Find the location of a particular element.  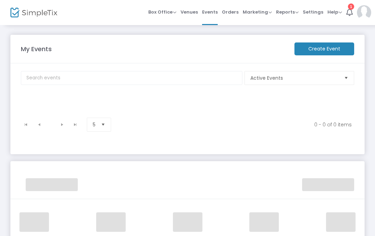

span: Marketing is located at coordinates (257, 12).